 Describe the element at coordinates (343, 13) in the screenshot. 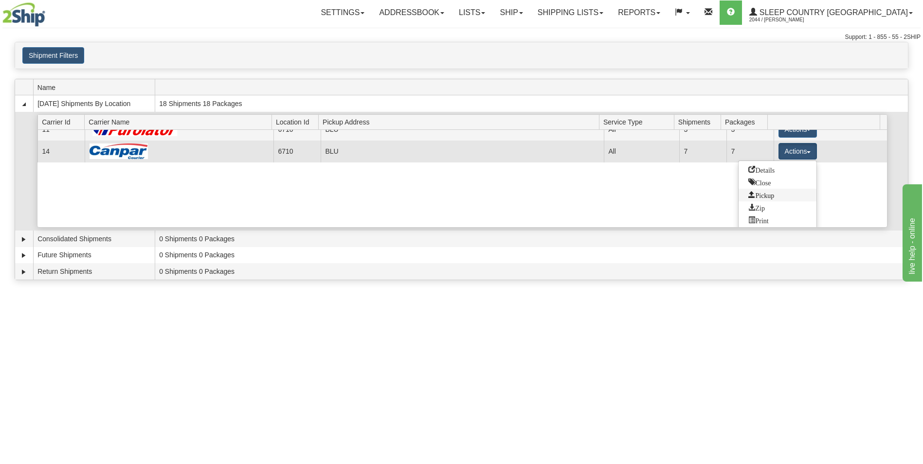

I see `a: Settings` at that location.